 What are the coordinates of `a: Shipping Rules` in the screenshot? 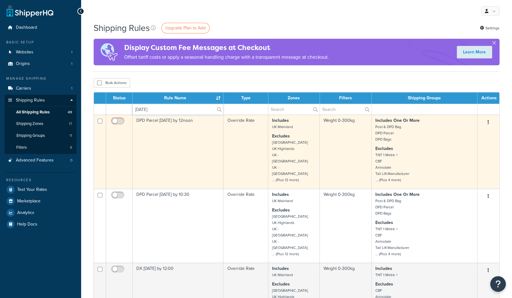 It's located at (41, 100).